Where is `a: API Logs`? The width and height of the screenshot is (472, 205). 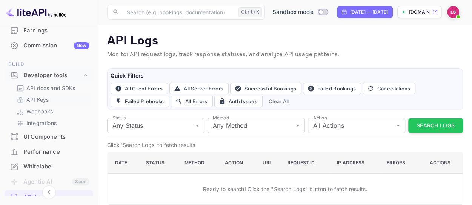 a: API Logs is located at coordinates (49, 197).